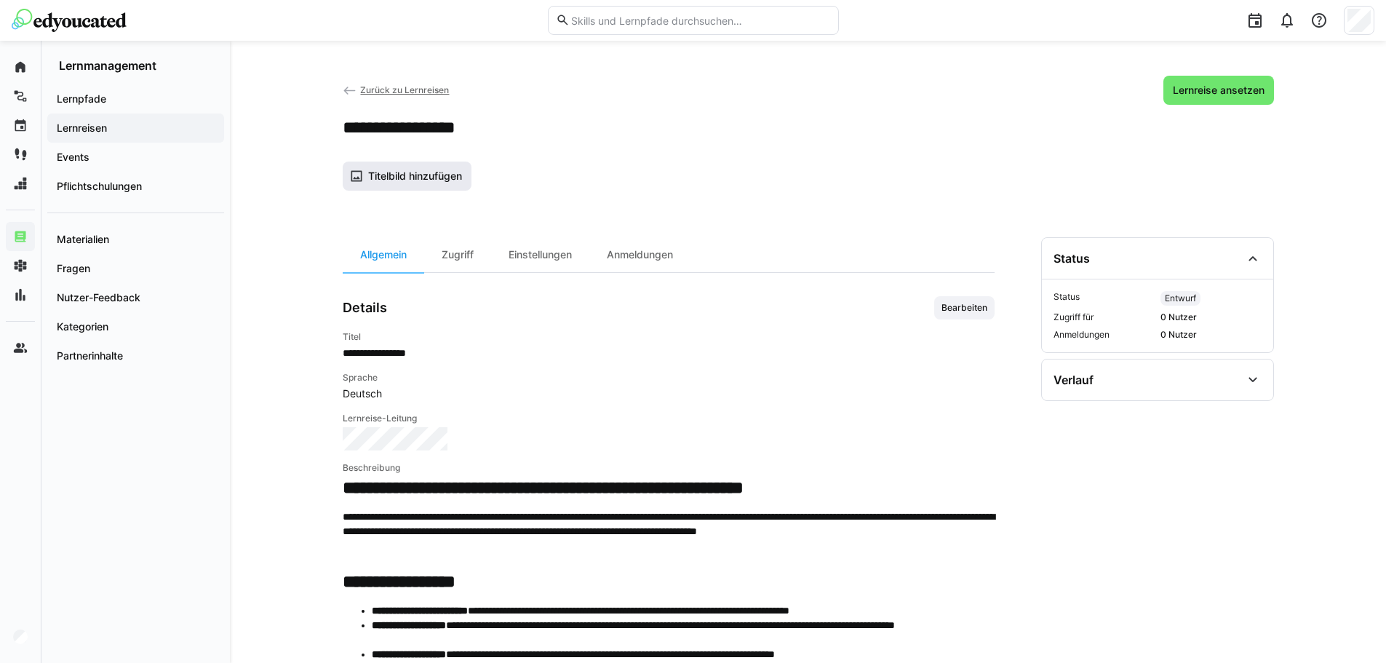 The height and width of the screenshot is (663, 1386). I want to click on div: Allgemein, so click(384, 255).